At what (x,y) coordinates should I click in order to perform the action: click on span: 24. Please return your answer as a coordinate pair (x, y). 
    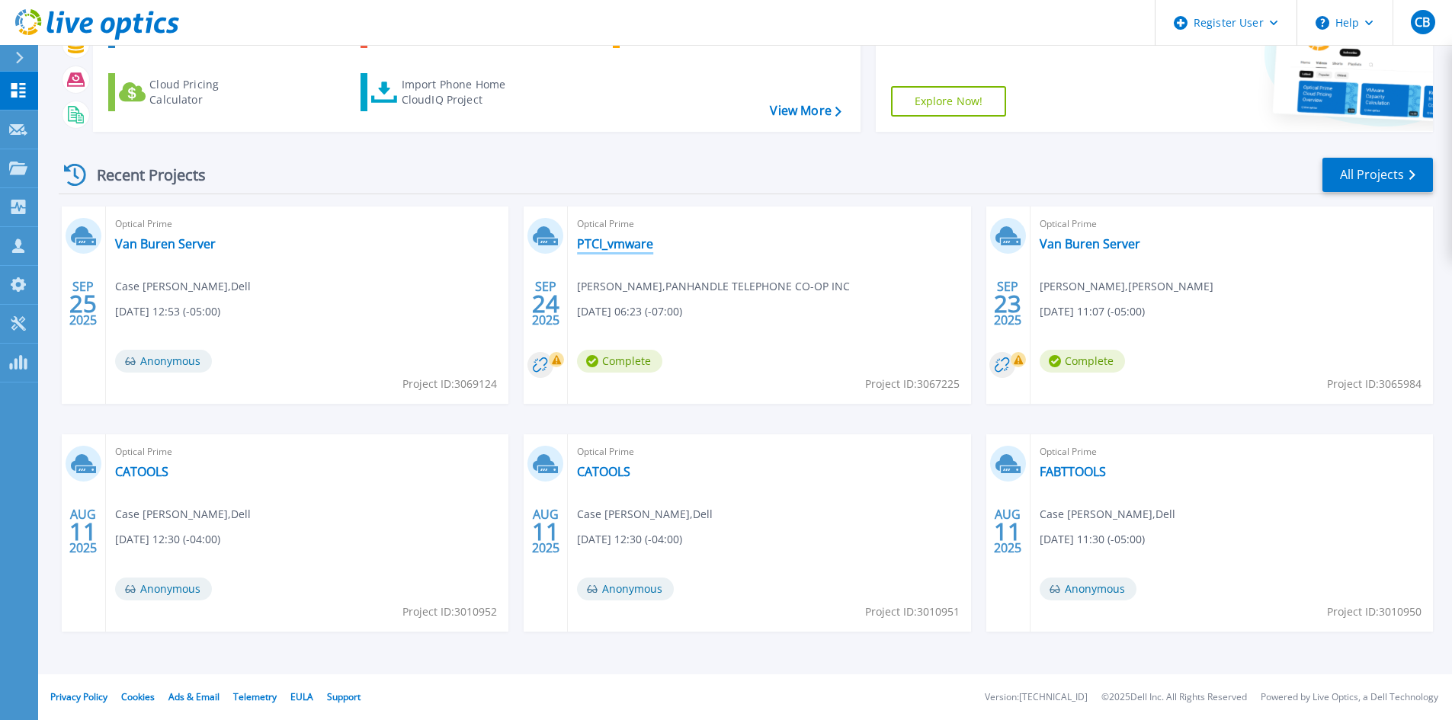
    Looking at the image, I should click on (546, 303).